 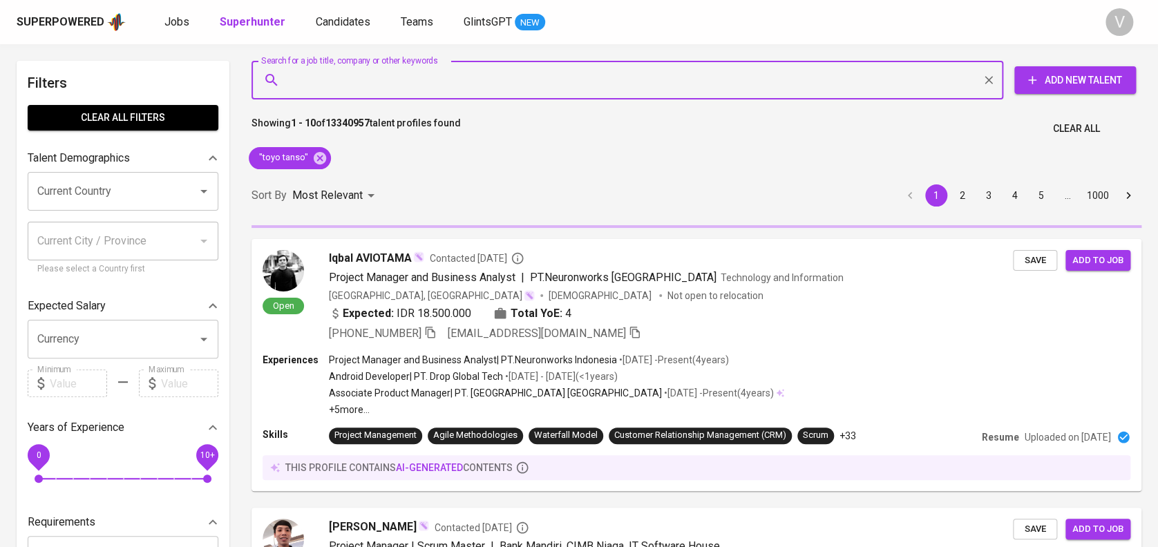 What do you see at coordinates (123, 270) in the screenshot?
I see `p: Please select a Country first` at bounding box center [123, 270].